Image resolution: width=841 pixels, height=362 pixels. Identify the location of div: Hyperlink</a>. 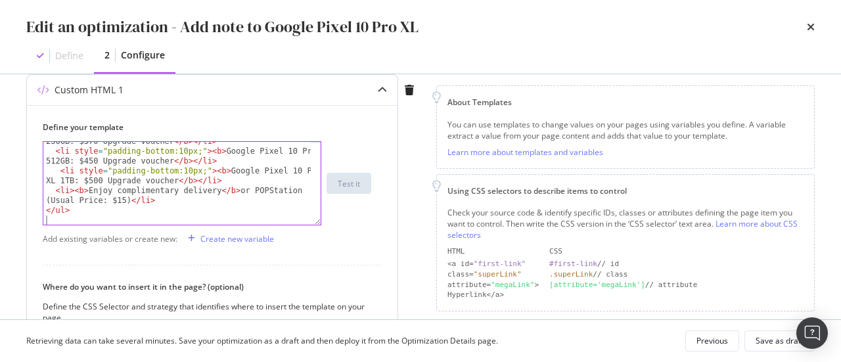
(493, 295).